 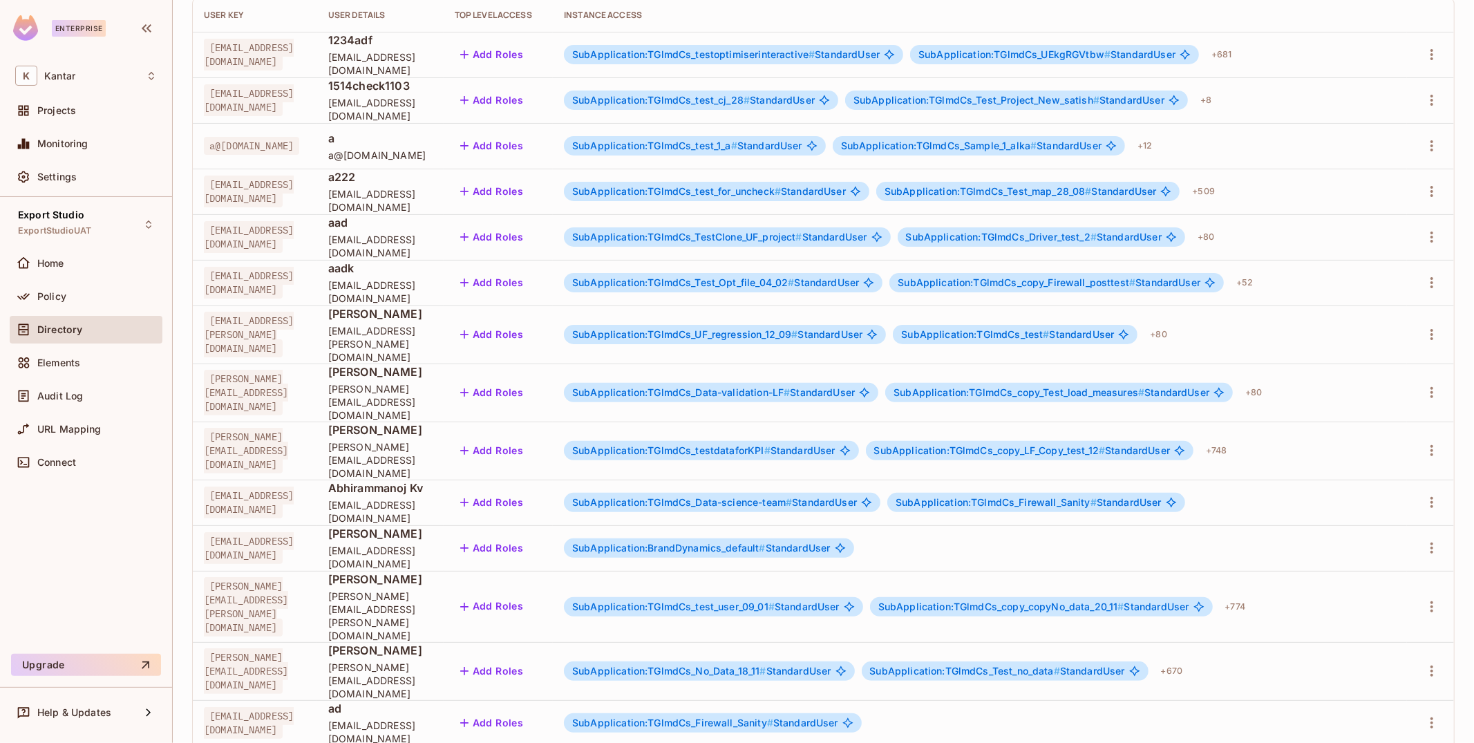 What do you see at coordinates (380, 268) in the screenshot?
I see `span: aadk` at bounding box center [380, 268].